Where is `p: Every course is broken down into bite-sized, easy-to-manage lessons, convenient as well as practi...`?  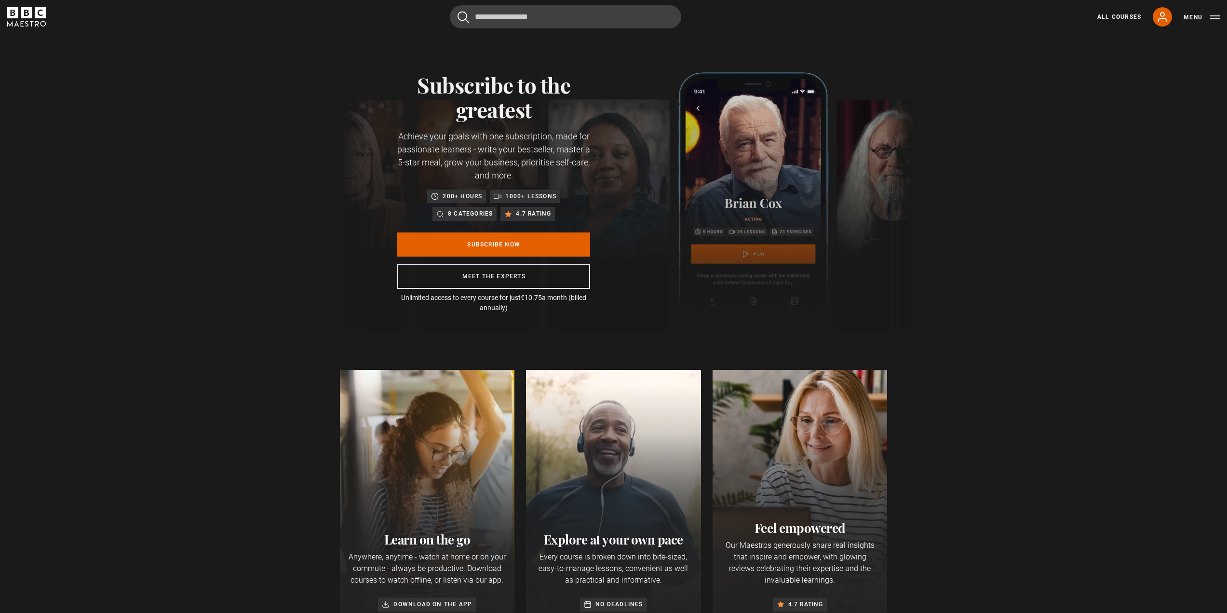 p: Every course is broken down into bite-sized, easy-to-manage lessons, convenient as well as practi... is located at coordinates (613, 568).